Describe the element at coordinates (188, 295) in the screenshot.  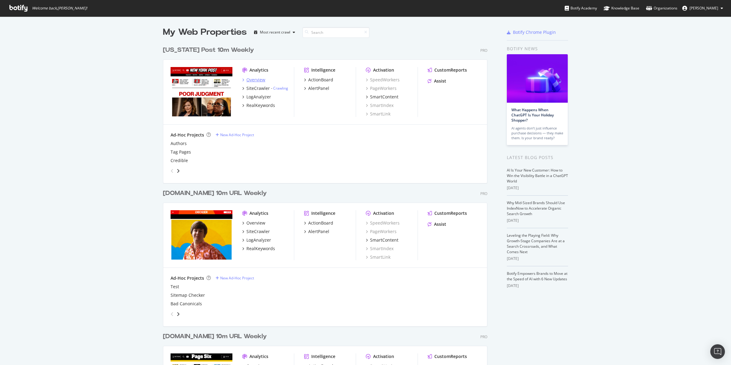
I see `div: Sitemap Checker` at that location.